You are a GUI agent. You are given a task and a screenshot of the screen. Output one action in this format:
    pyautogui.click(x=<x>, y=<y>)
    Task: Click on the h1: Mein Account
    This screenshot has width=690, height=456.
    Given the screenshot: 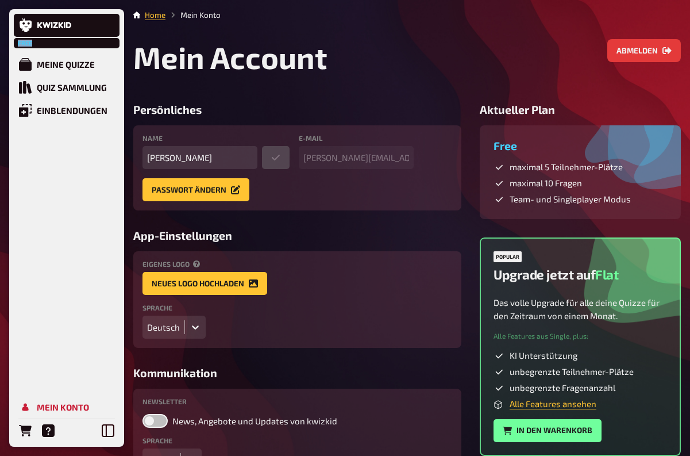 What is the action you would take?
    pyautogui.click(x=230, y=57)
    